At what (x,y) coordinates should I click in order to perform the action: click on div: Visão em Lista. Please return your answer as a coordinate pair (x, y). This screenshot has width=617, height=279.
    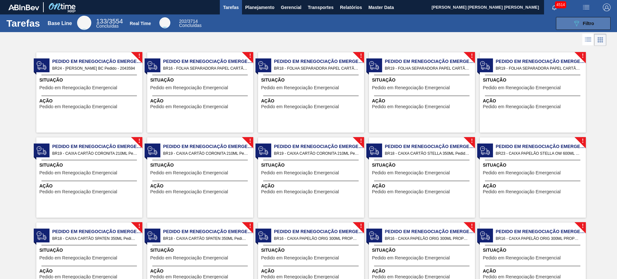
    Looking at the image, I should click on (588, 40).